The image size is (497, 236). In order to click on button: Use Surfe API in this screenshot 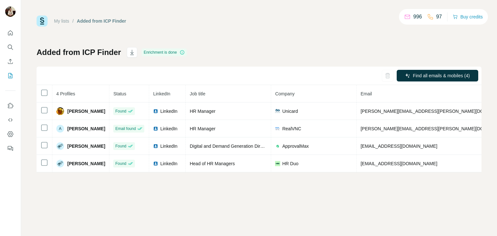, I will do `click(10, 120)`.